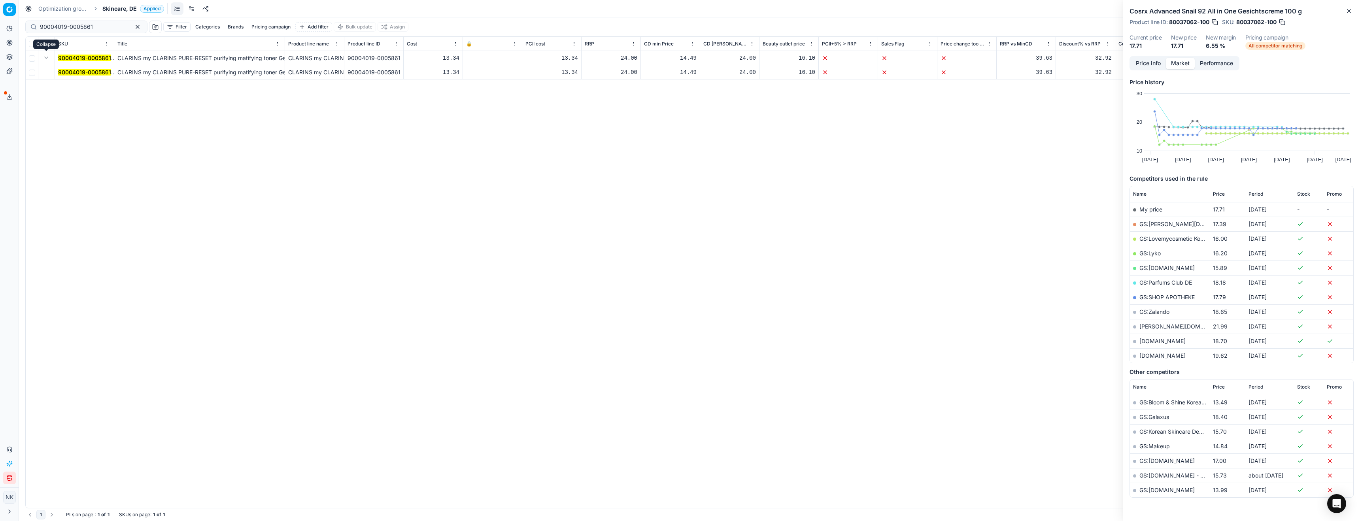 The height and width of the screenshot is (521, 1360). What do you see at coordinates (1220, 475) in the screenshot?
I see `span: 15.73` at bounding box center [1220, 475].